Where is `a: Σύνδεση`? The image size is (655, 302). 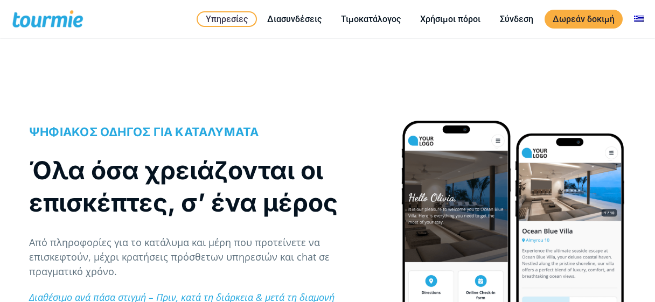 a: Σύνδεση is located at coordinates (517, 19).